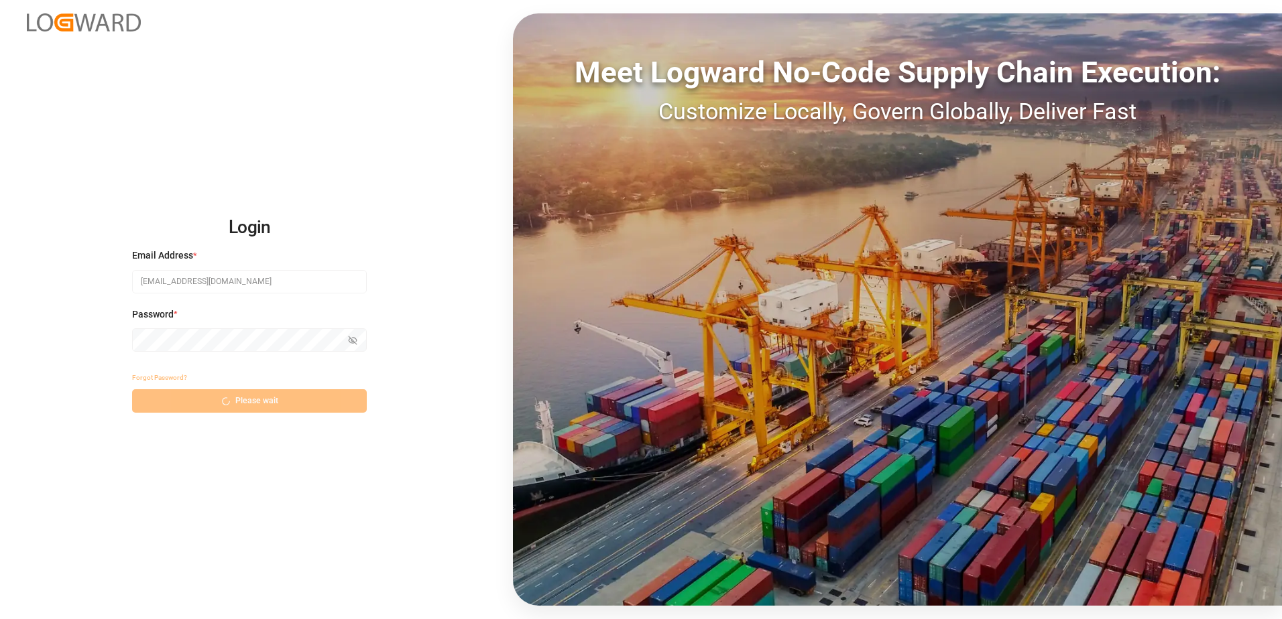 This screenshot has width=1282, height=619. Describe the element at coordinates (153, 314) in the screenshot. I see `span: Password` at that location.